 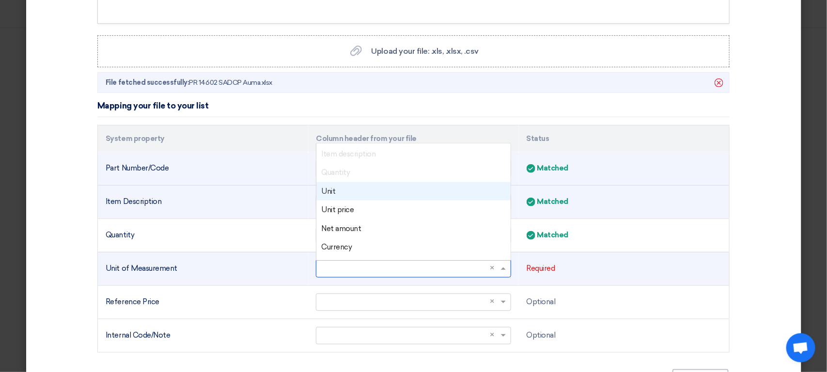 I want to click on div: Unit of Measurement, so click(x=203, y=268).